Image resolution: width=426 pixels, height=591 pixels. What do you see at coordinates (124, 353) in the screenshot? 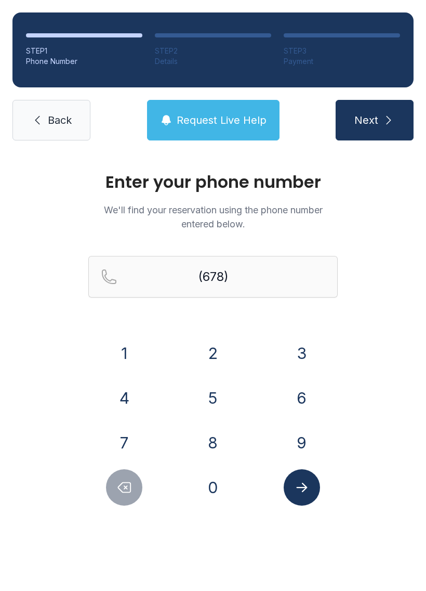
I see `button: 1` at bounding box center [124, 353].